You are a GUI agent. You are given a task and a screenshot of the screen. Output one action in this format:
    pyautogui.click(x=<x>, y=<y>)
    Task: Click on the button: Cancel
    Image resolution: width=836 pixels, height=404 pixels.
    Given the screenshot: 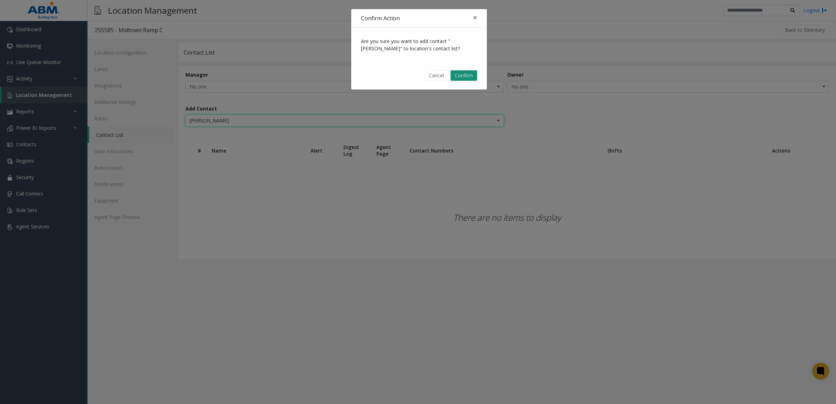 What is the action you would take?
    pyautogui.click(x=436, y=76)
    